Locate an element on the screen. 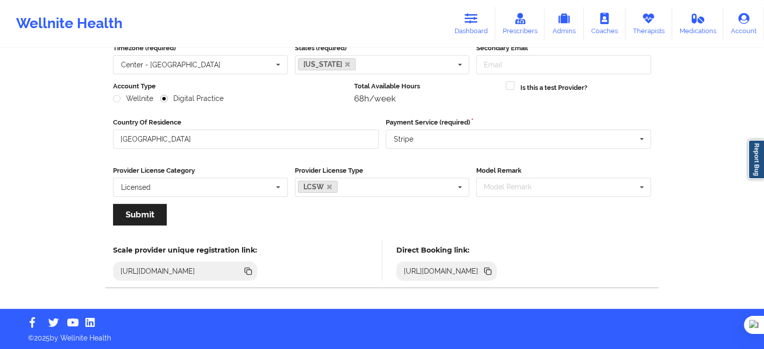 The height and width of the screenshot is (349, 764). a: Medications is located at coordinates (698, 24).